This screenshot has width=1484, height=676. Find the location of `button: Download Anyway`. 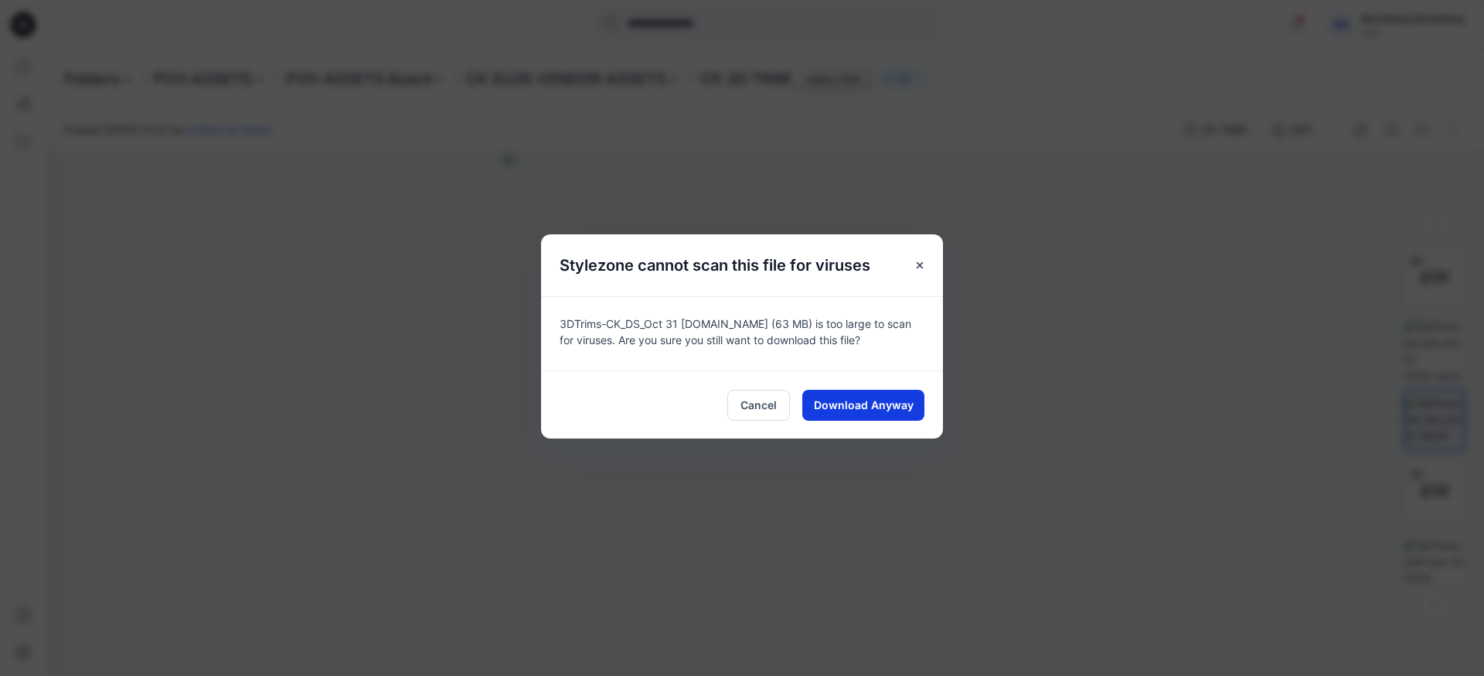

button: Download Anyway is located at coordinates (863, 405).